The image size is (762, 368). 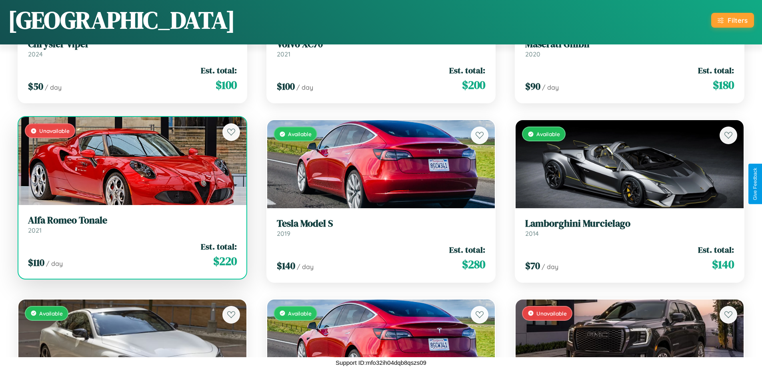 What do you see at coordinates (132, 220) in the screenshot?
I see `h3: Alfa Romeo Tonale` at bounding box center [132, 220].